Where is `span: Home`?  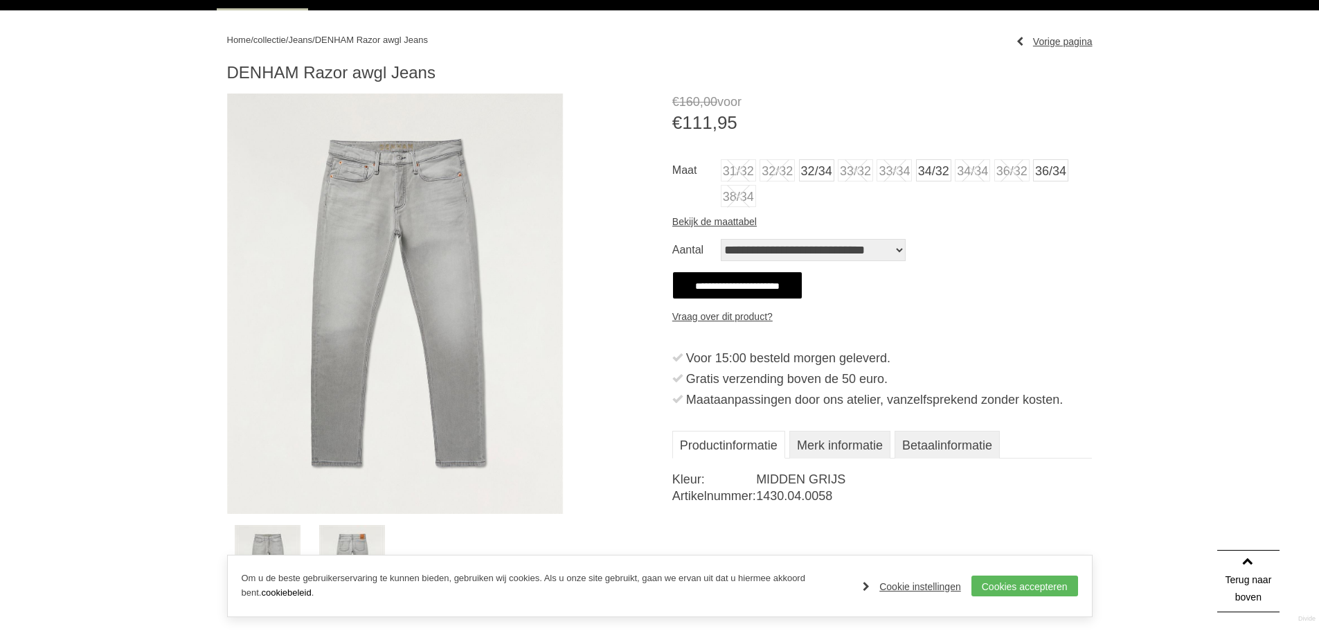
span: Home is located at coordinates (239, 39).